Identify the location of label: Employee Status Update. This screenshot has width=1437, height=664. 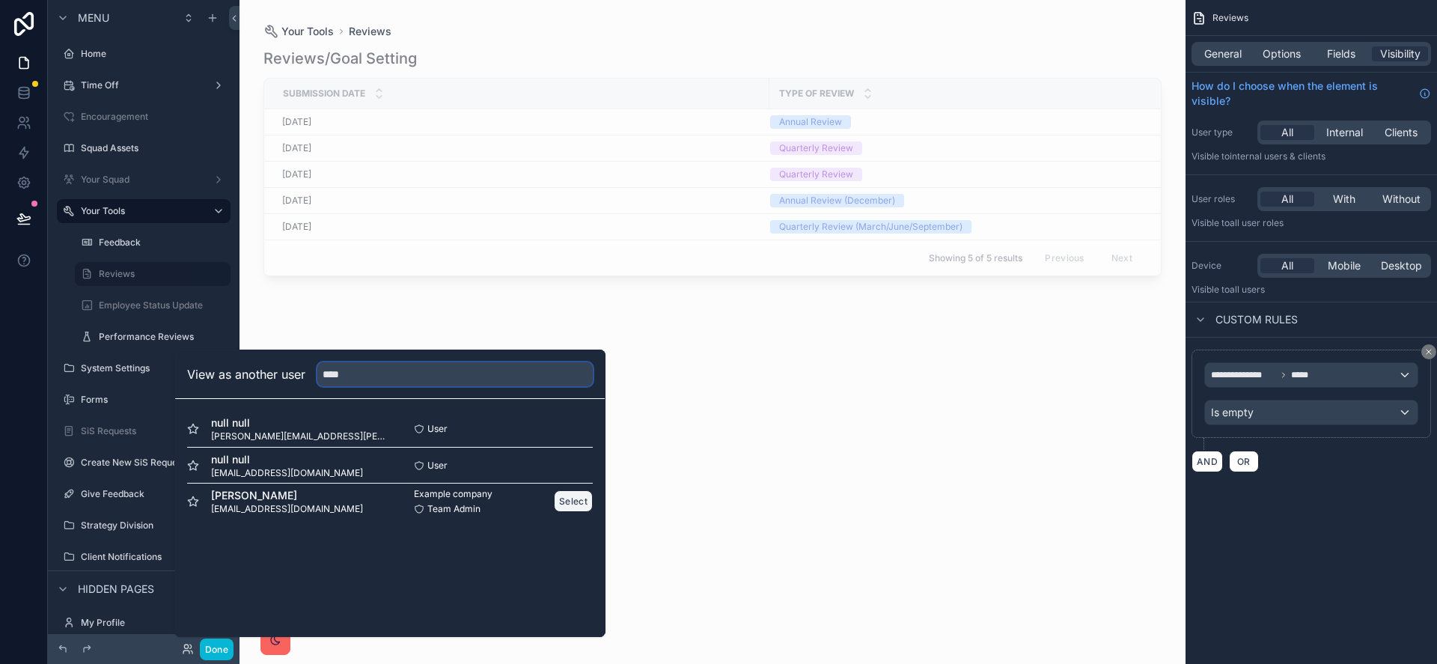
(163, 305).